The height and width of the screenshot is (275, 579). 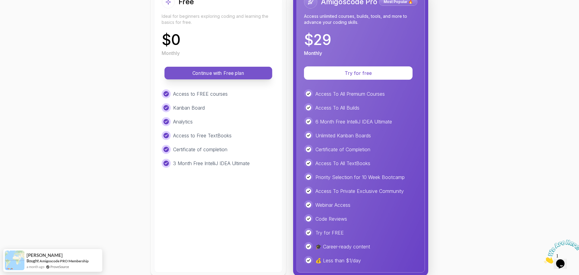 What do you see at coordinates (360, 191) in the screenshot?
I see `p: Access To Private Exclusive Community` at bounding box center [360, 191].